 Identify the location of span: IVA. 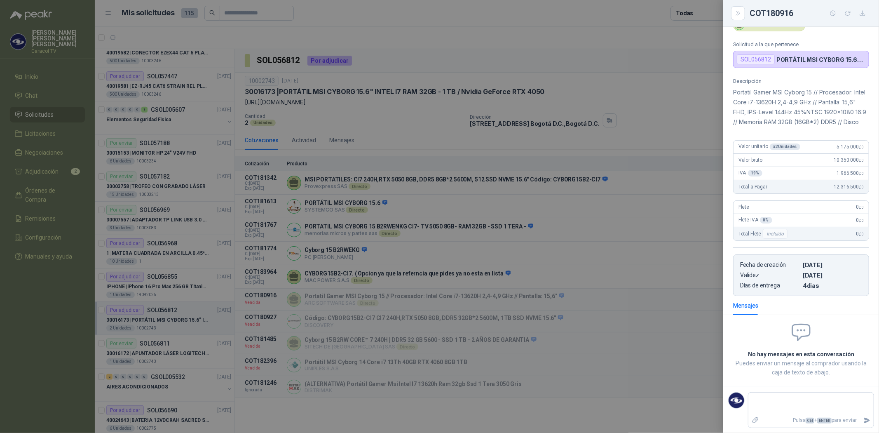
(750, 173).